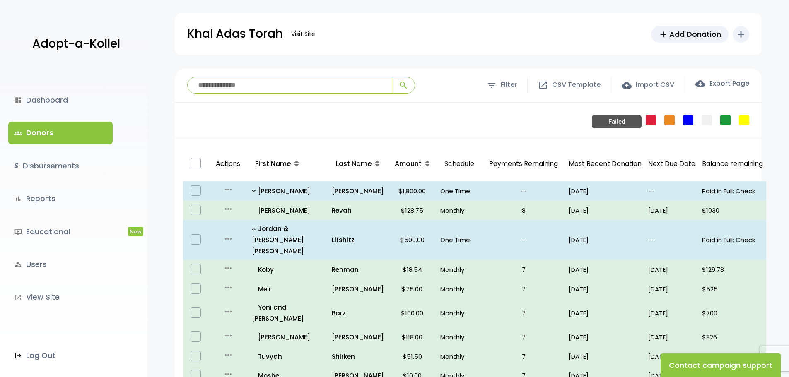  I want to click on a: Rehman, so click(358, 270).